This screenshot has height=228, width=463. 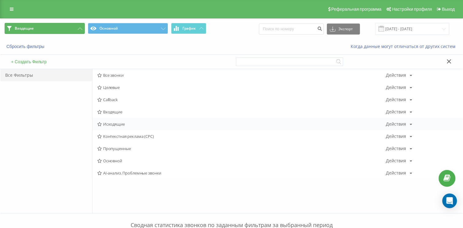 What do you see at coordinates (45, 28) in the screenshot?
I see `button: Входящие` at bounding box center [45, 28].